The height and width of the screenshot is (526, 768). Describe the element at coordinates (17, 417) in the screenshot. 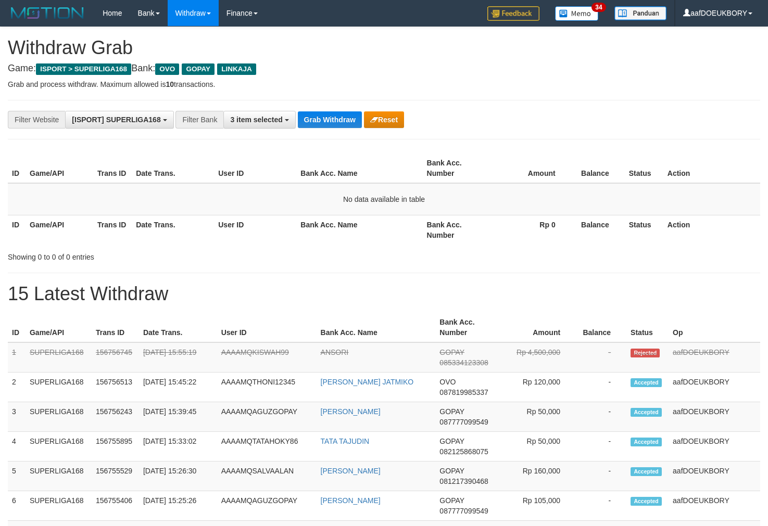

I see `td: 3` at that location.